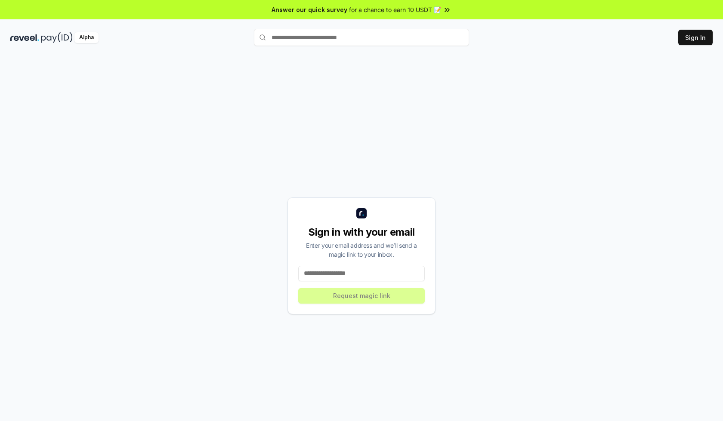 This screenshot has width=723, height=421. Describe the element at coordinates (86, 37) in the screenshot. I see `div: Alpha` at that location.